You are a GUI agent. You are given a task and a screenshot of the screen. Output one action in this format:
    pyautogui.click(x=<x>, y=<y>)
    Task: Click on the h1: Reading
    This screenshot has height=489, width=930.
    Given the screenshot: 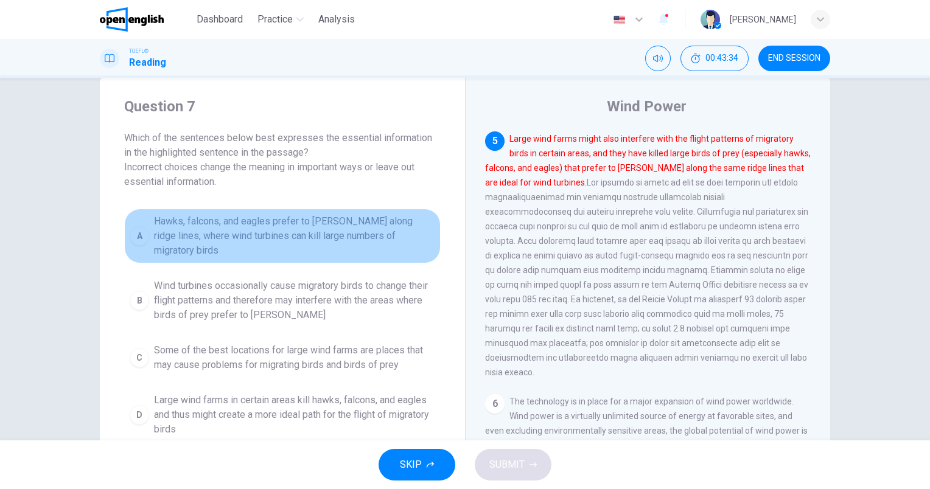 What is the action you would take?
    pyautogui.click(x=147, y=63)
    